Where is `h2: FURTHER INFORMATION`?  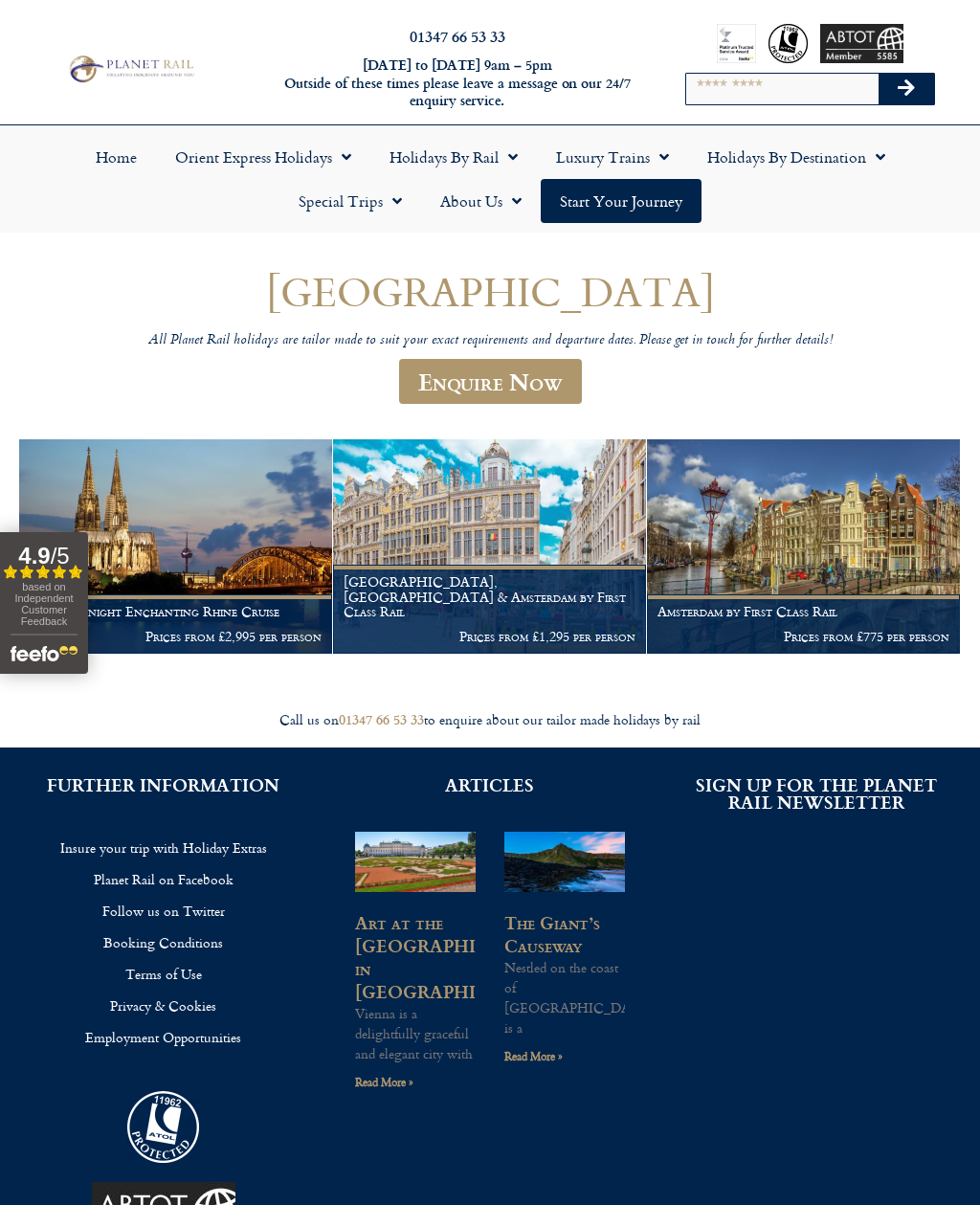
h2: FURTHER INFORMATION is located at coordinates (162, 784).